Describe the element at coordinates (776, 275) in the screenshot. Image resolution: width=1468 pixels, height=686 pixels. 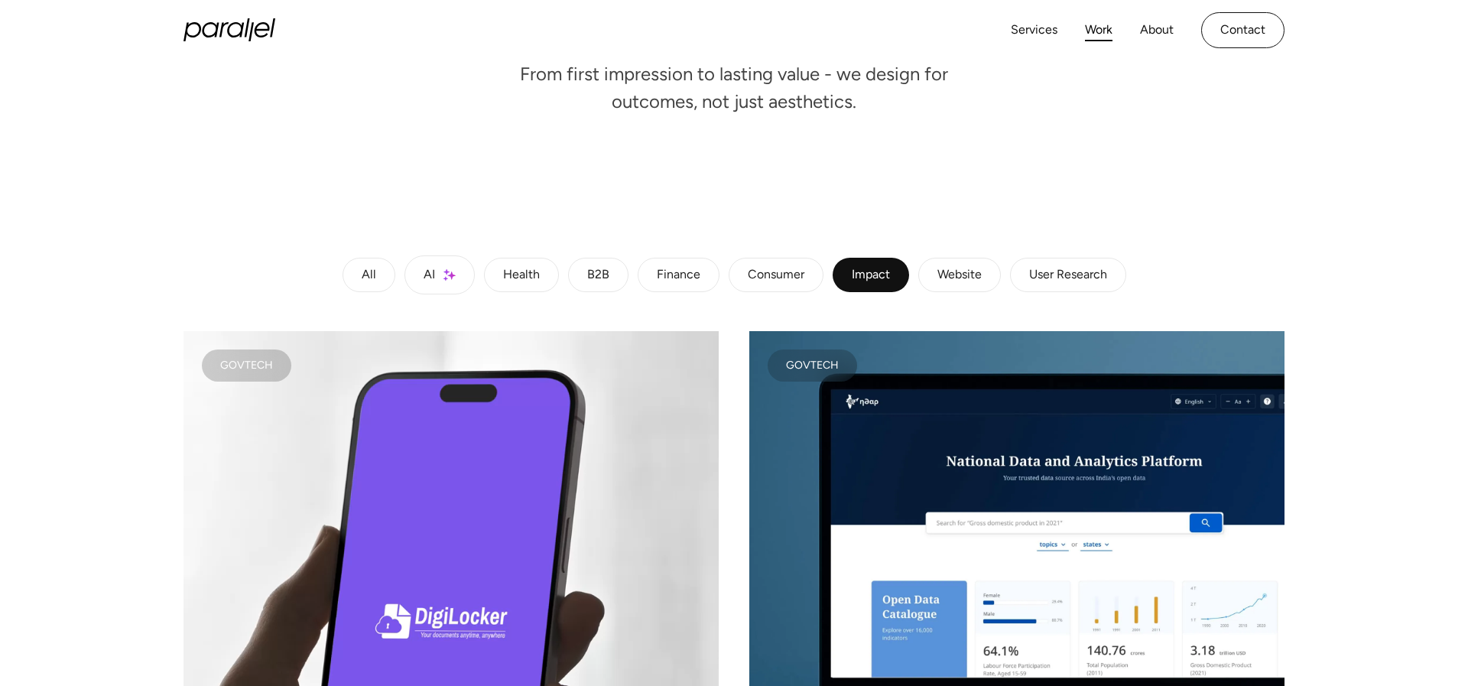
I see `div: Consumer` at that location.